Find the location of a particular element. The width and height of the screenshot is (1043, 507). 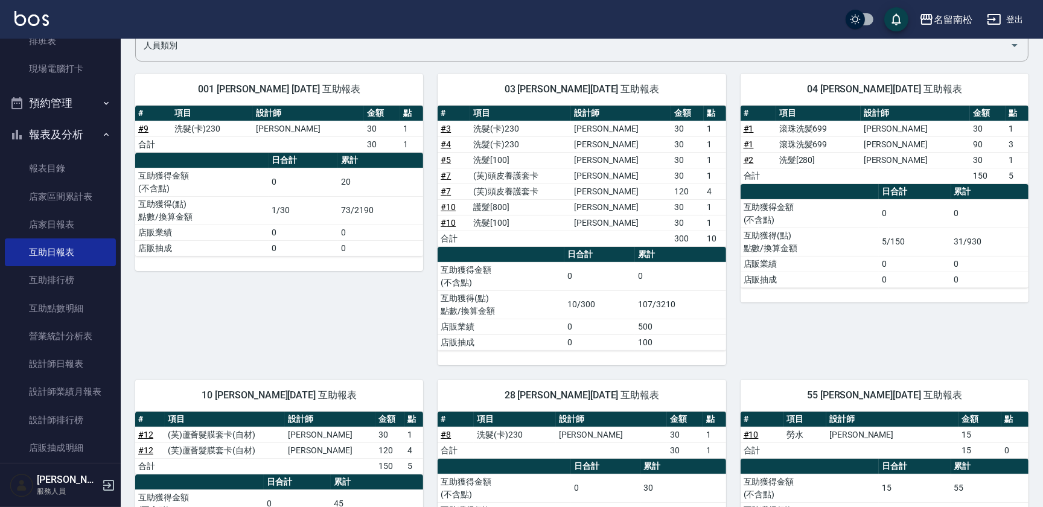

img: Logo is located at coordinates (31, 18).